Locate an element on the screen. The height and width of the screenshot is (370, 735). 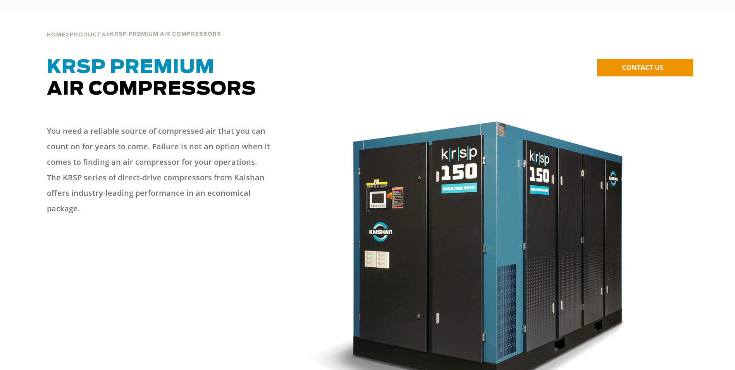
span: Products is located at coordinates (88, 35).